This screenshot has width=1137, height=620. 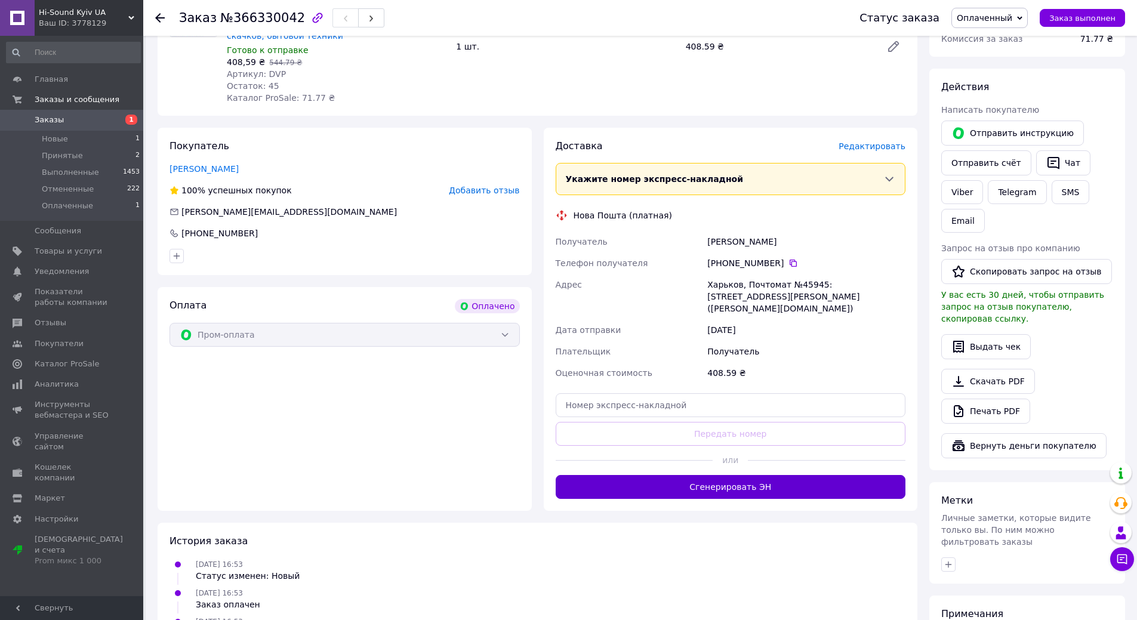 What do you see at coordinates (193, 190) in the screenshot?
I see `span: 100%` at bounding box center [193, 190].